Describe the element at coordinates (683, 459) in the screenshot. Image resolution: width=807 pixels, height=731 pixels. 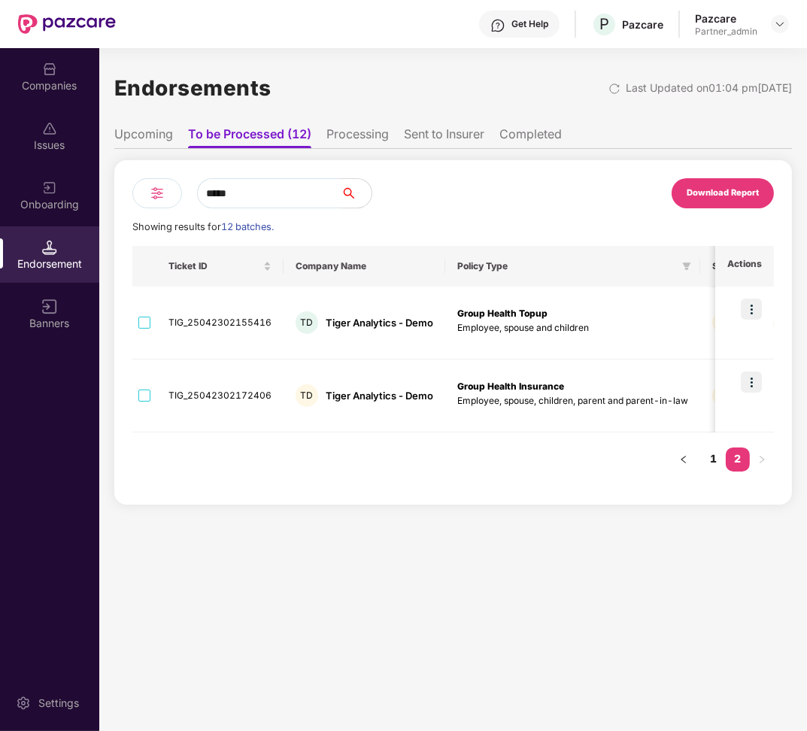
I see `button: left` at that location.